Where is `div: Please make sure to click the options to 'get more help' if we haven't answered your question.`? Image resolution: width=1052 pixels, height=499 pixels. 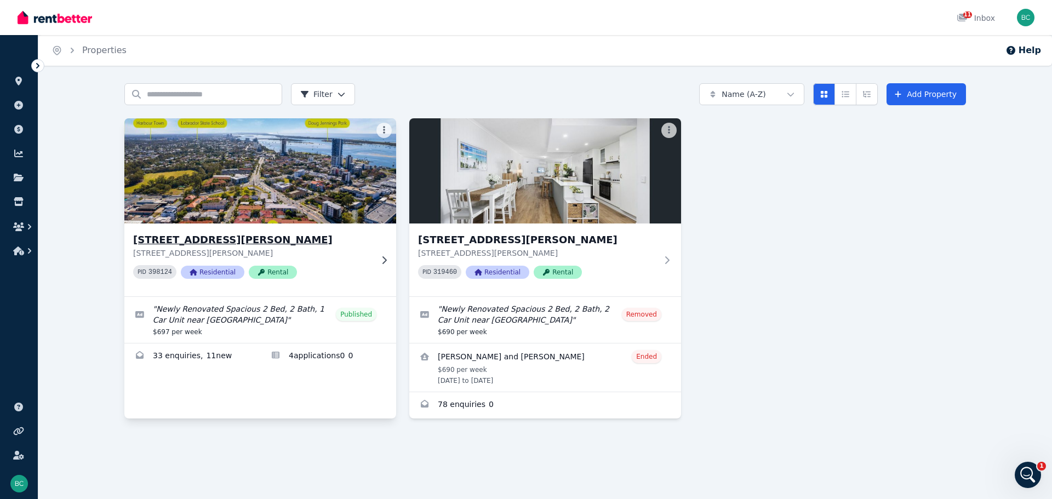
div: Please make sure to click the options to 'get more help' if we haven't answered your question. is located at coordinates (94, 64).